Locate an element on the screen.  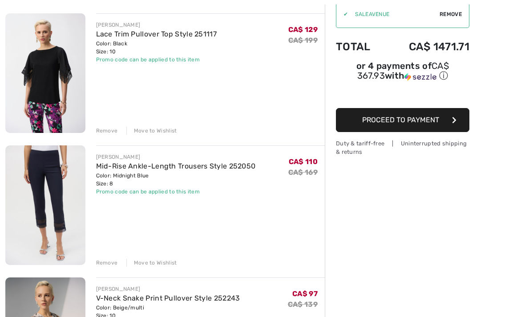
a: Lace Trim Pullover Top Style 251117 is located at coordinates (157, 34).